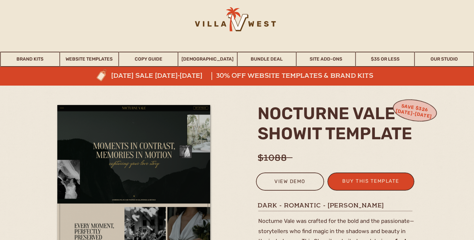 Image resolution: width=474 pixels, height=240 pixels. I want to click on a: Our Studio, so click(444, 59).